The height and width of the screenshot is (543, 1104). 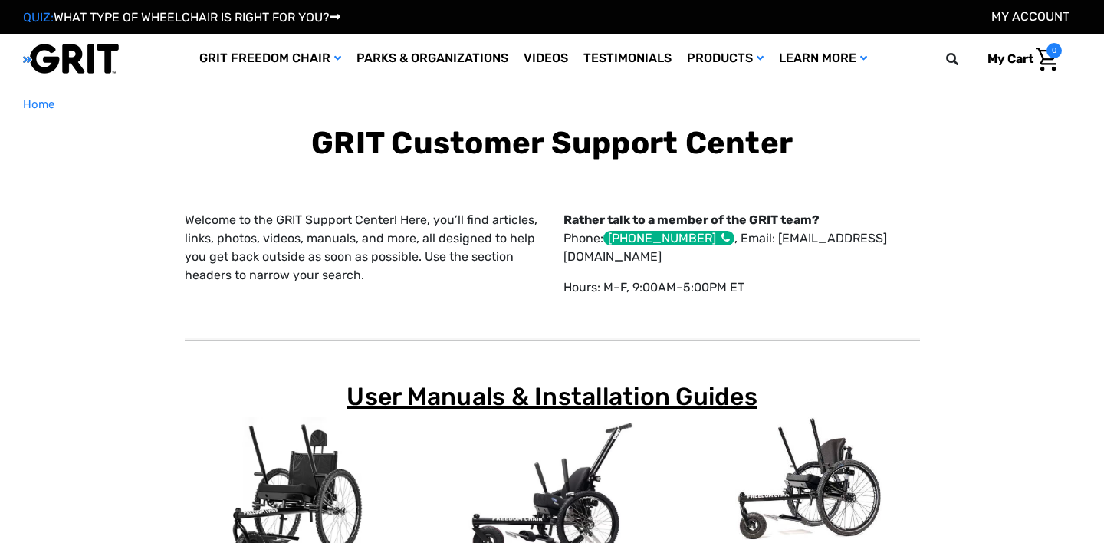 I want to click on a: Learn More, so click(x=823, y=58).